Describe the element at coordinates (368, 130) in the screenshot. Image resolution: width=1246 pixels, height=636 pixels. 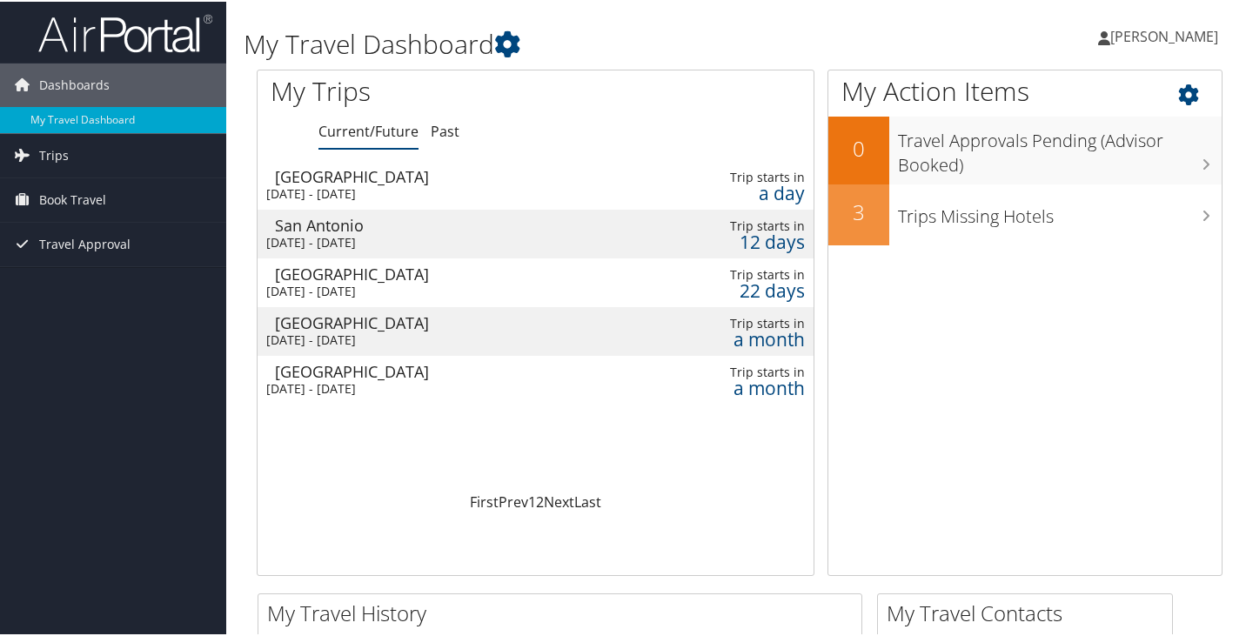
I see `a: Current/Future` at that location.